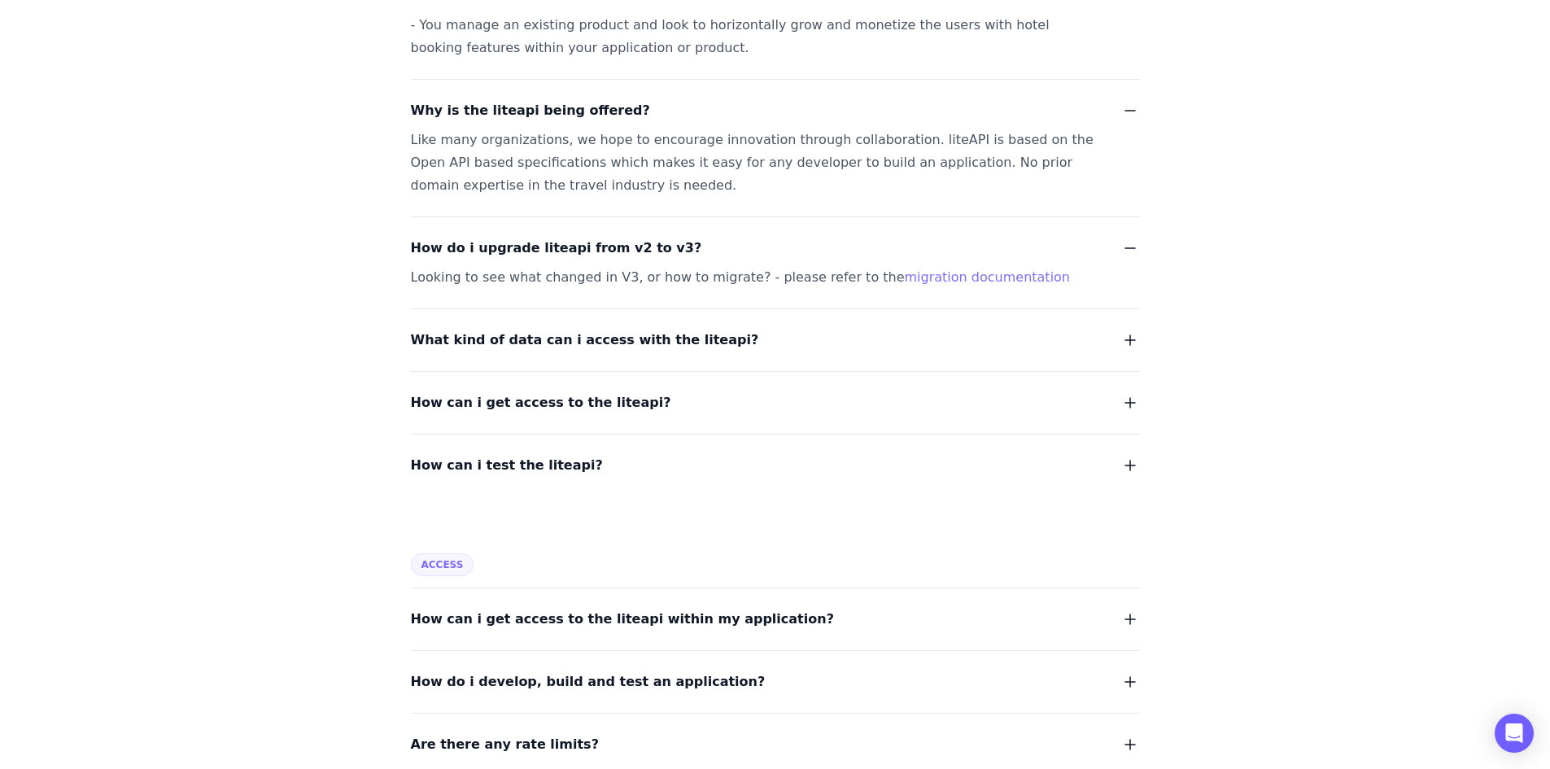  I want to click on div: Looking to see what changed in V3, or how to migrate? - please refer to the, so click(756, 277).